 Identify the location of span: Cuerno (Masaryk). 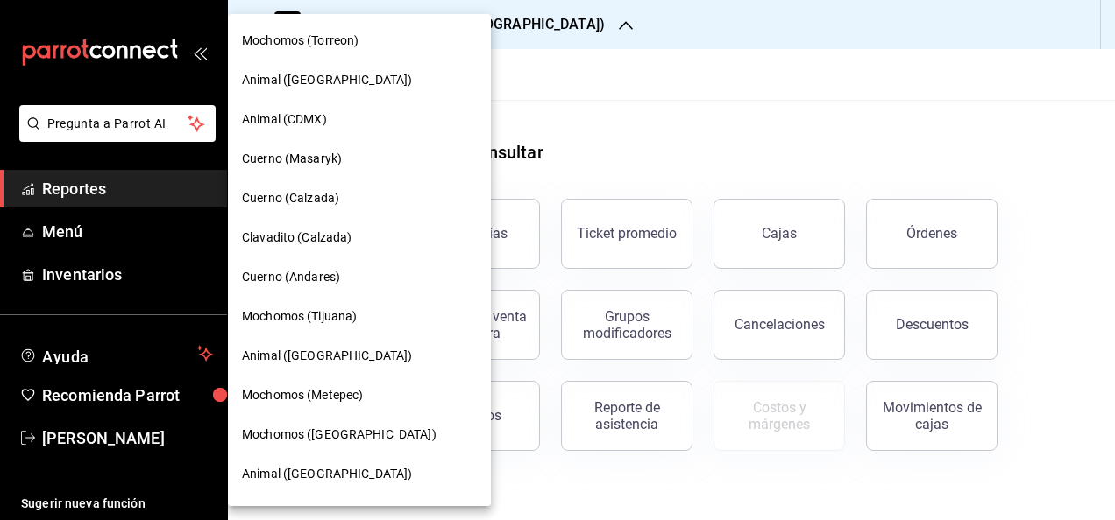
(292, 159).